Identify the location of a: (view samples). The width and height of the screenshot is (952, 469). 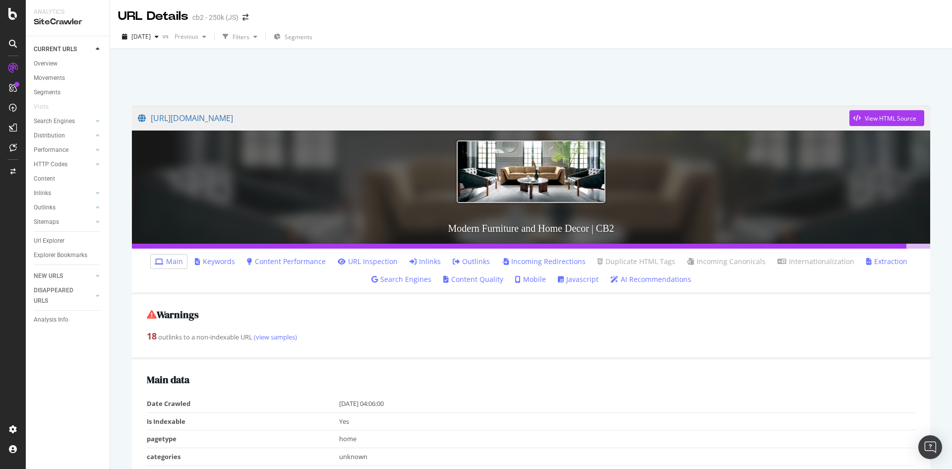
(275, 337).